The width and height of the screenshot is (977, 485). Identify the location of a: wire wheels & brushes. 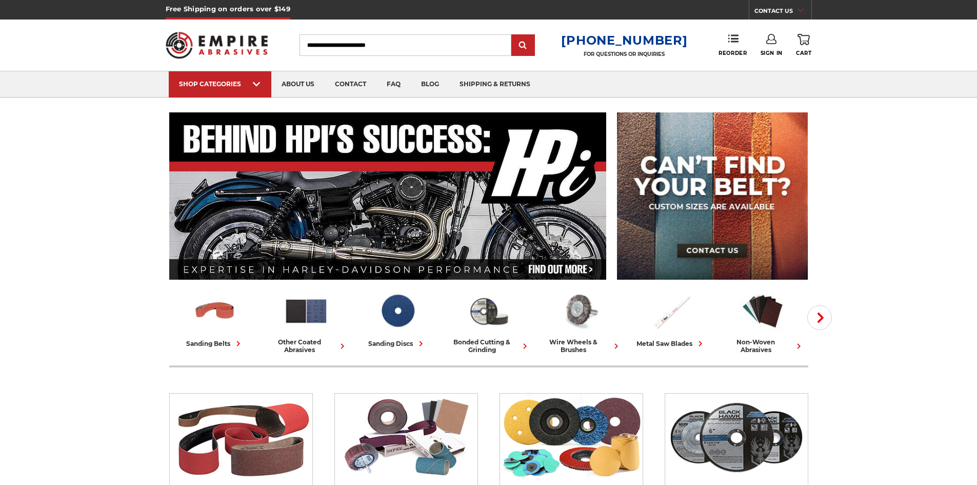
(580, 321).